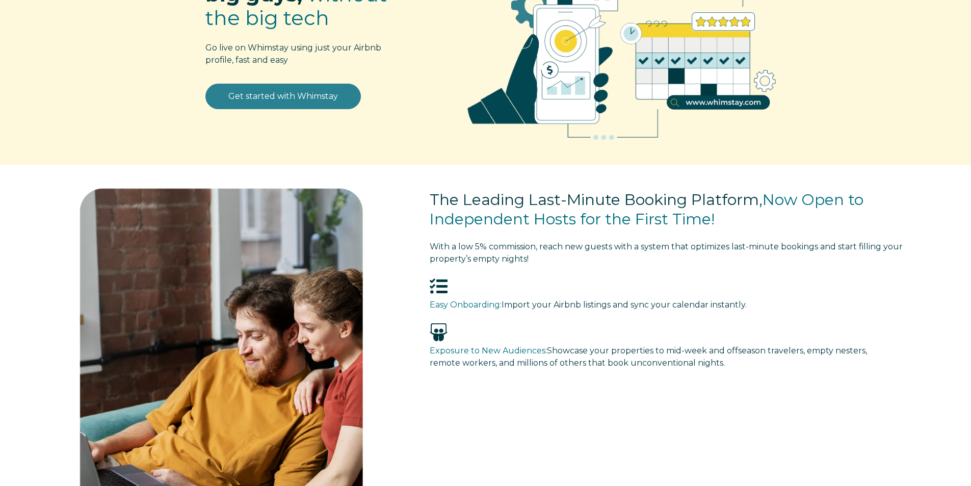  Describe the element at coordinates (488, 350) in the screenshot. I see `span: Exposure to New Audiences:` at that location.